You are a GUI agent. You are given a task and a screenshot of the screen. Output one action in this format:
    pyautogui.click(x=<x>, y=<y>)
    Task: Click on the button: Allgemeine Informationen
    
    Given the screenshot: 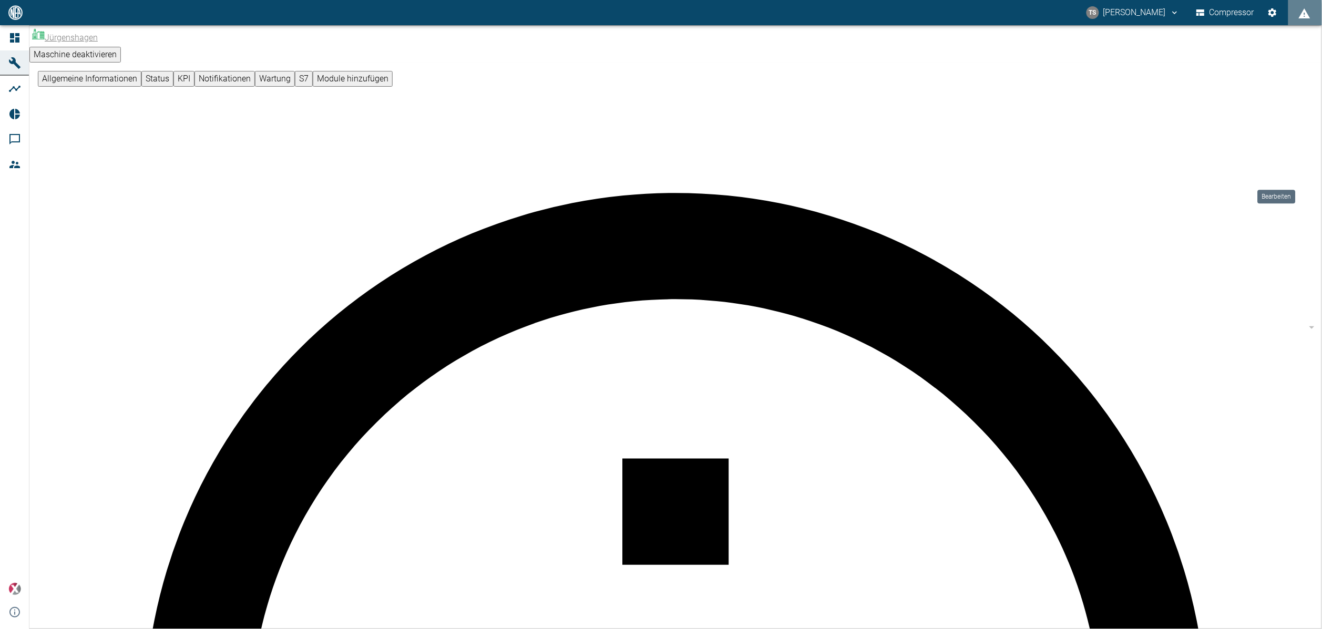 What is the action you would take?
    pyautogui.click(x=89, y=79)
    